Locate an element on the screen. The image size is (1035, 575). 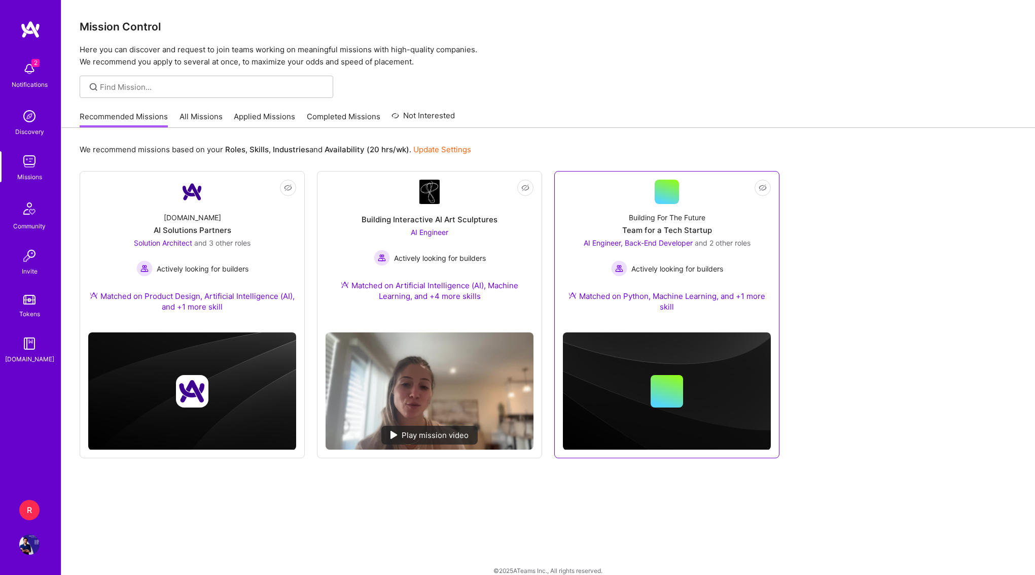
img: User Avatar is located at coordinates (29, 544).